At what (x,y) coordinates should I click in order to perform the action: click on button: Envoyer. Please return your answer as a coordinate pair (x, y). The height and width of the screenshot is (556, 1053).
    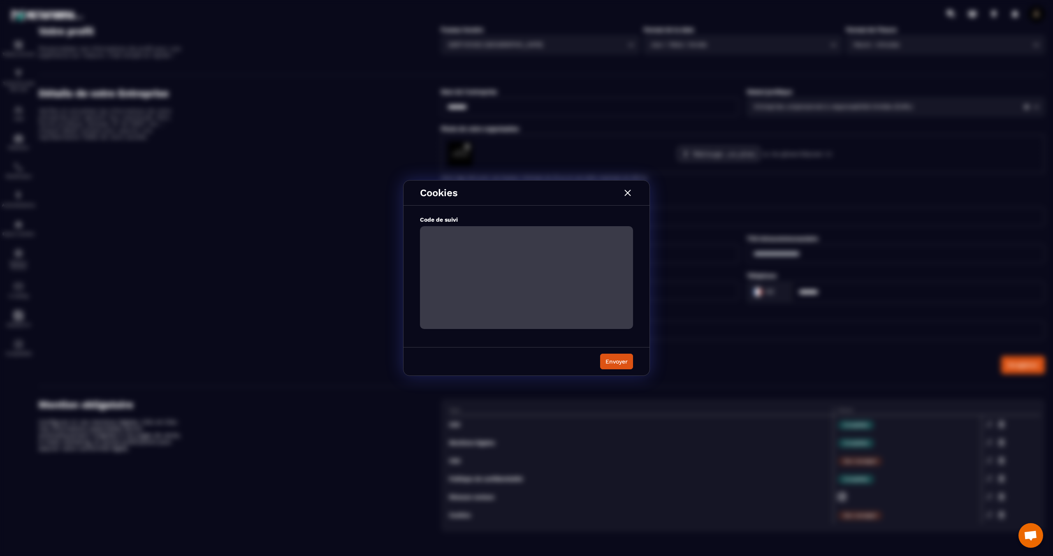
    Looking at the image, I should click on (617, 362).